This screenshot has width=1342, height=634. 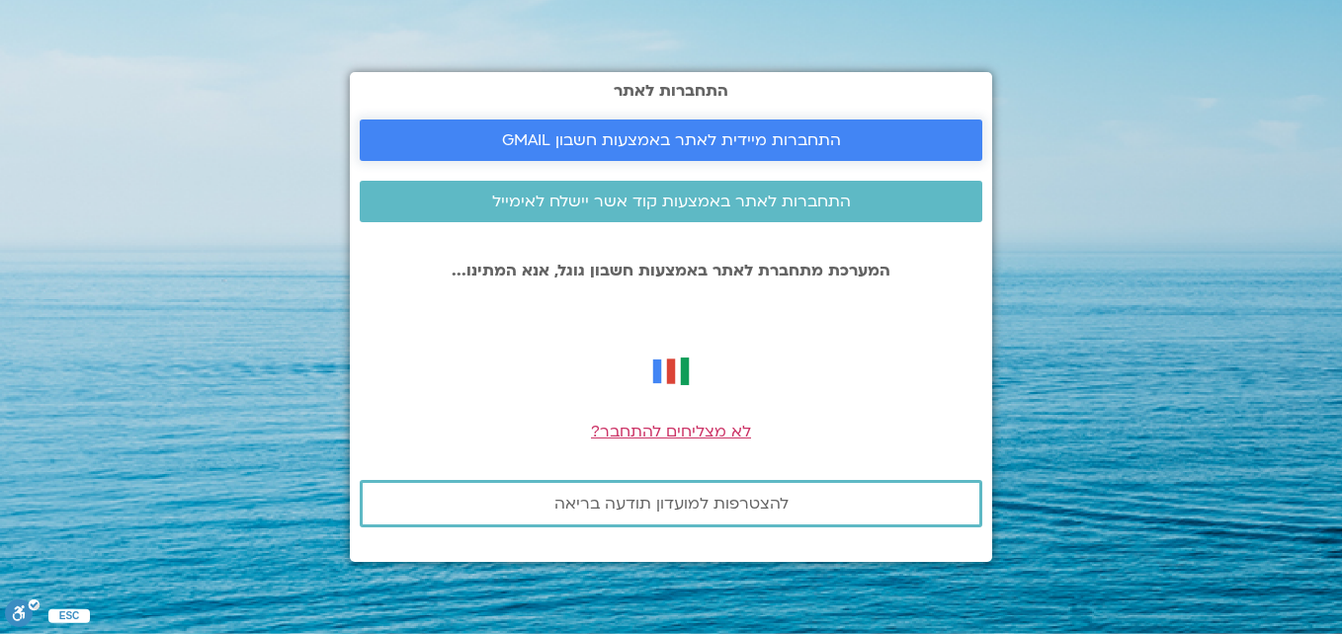 What do you see at coordinates (671, 140) in the screenshot?
I see `span: התחברות מיידית לאתר באמצעות חשבון GMAIL` at bounding box center [671, 140].